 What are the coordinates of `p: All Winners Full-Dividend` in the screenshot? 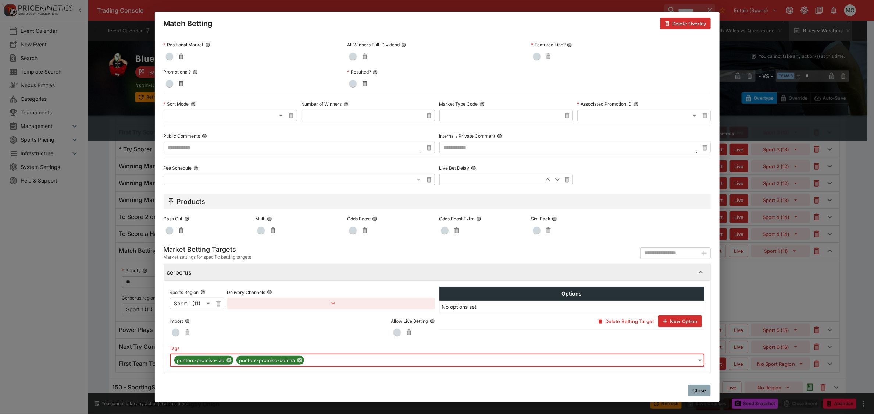 It's located at (373, 44).